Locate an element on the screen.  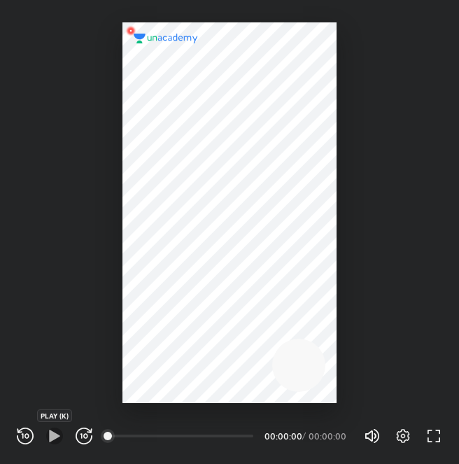
div: PLAY (K) is located at coordinates (55, 415).